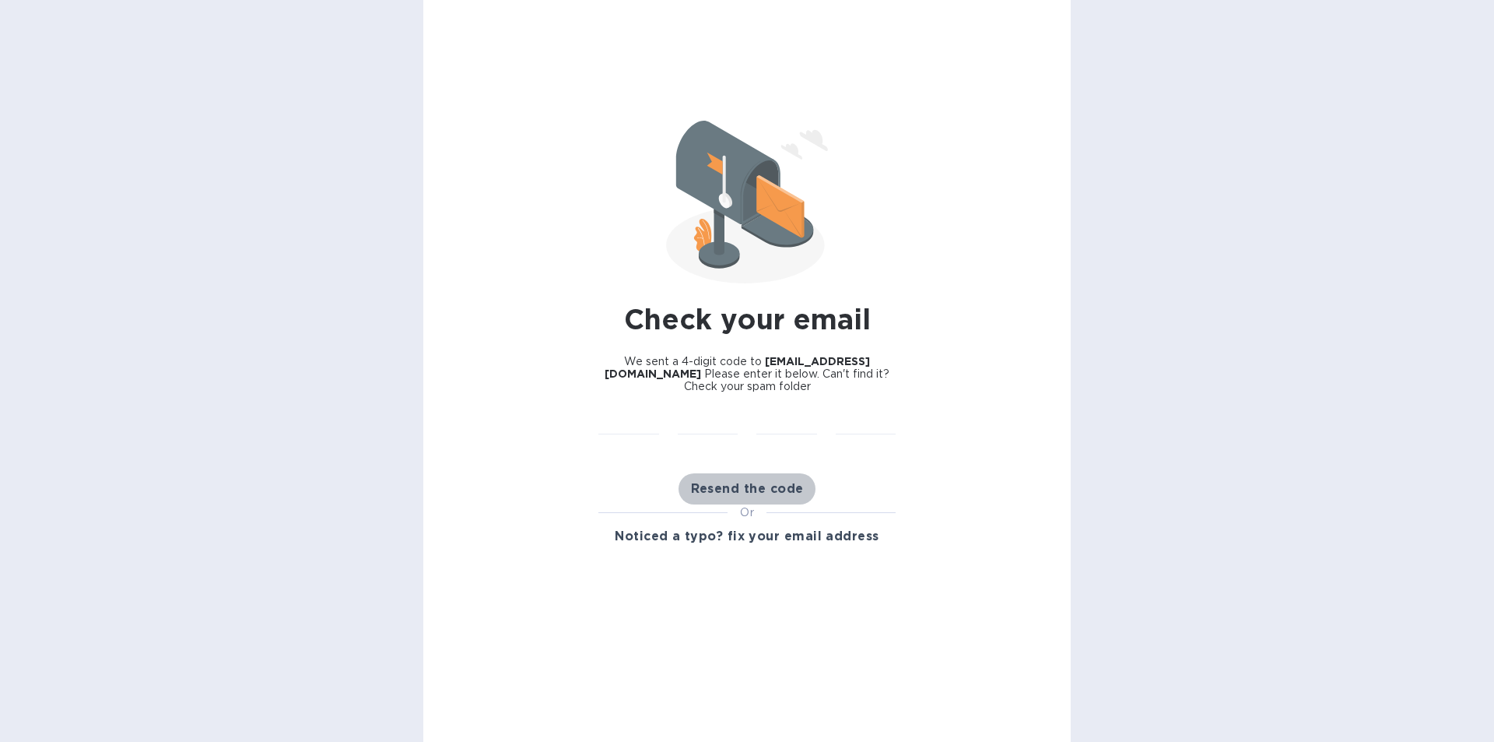 This screenshot has width=1494, height=742. Describe the element at coordinates (746, 536) in the screenshot. I see `span: Noticed a typo? fix your email address` at that location.